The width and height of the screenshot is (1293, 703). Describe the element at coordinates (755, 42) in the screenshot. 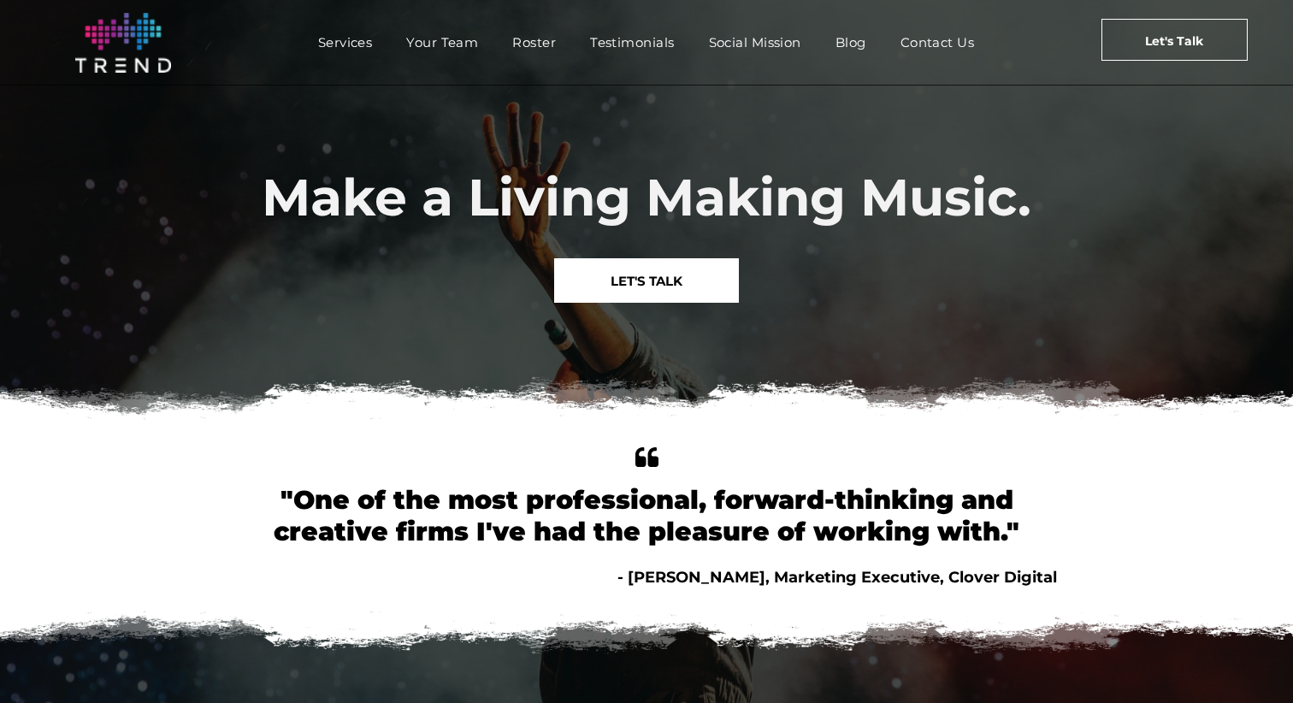

I see `a: Social Mission` at that location.